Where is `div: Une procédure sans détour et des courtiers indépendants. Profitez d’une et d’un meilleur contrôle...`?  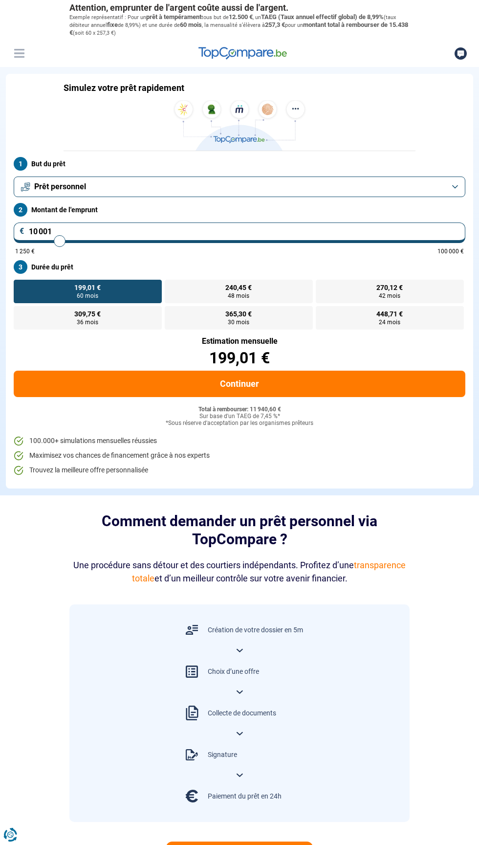
div: Une procédure sans détour et des courtiers indépendants. Profitez d’une et d’un meilleur contrôle... is located at coordinates (240, 572).